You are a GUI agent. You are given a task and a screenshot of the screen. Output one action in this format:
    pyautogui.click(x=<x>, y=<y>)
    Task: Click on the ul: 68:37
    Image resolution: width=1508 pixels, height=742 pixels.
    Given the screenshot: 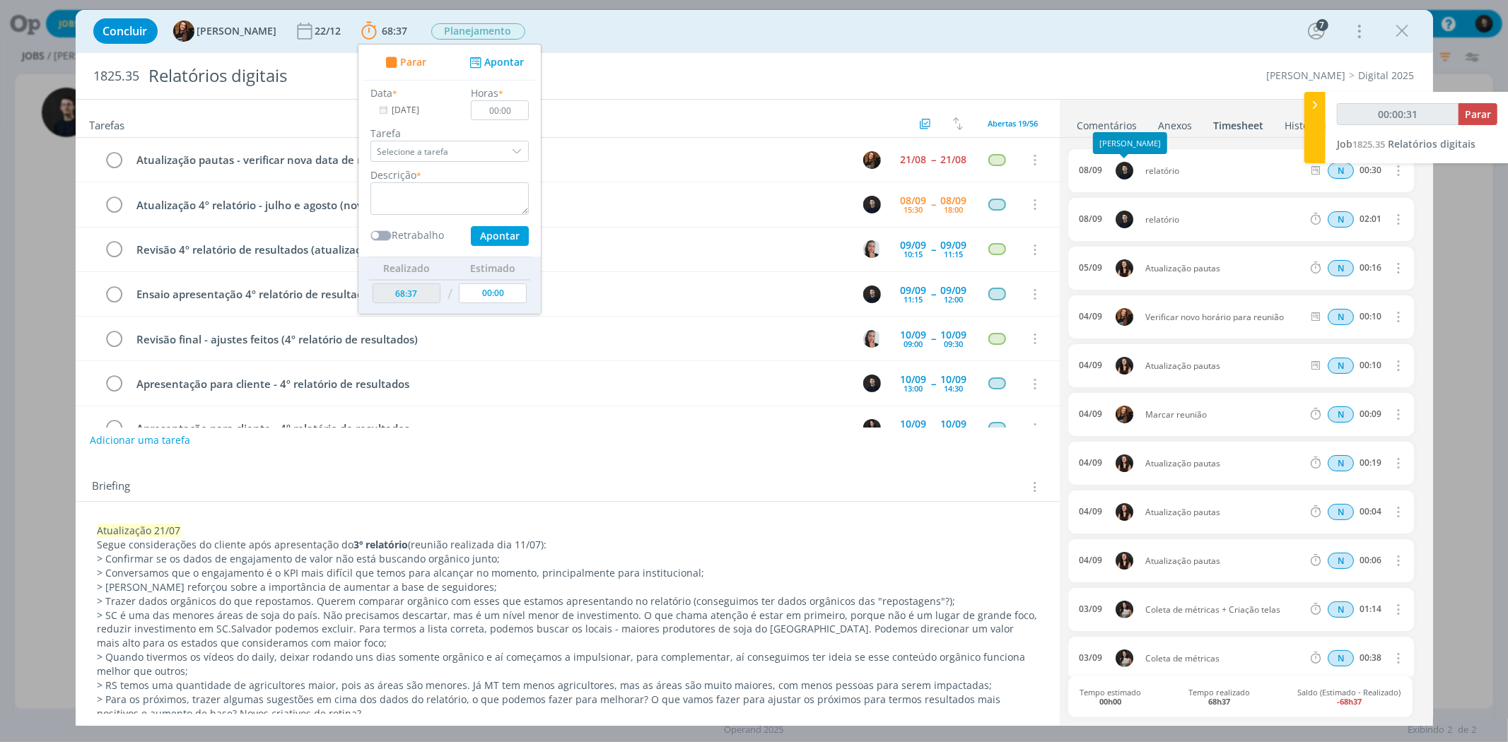 What is the action you would take?
    pyautogui.click(x=450, y=179)
    